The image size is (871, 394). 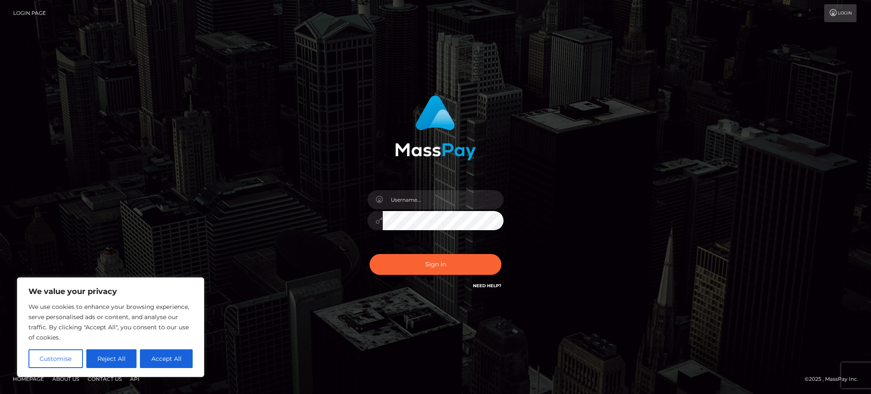 What do you see at coordinates (28, 379) in the screenshot?
I see `a: Homepage` at bounding box center [28, 379].